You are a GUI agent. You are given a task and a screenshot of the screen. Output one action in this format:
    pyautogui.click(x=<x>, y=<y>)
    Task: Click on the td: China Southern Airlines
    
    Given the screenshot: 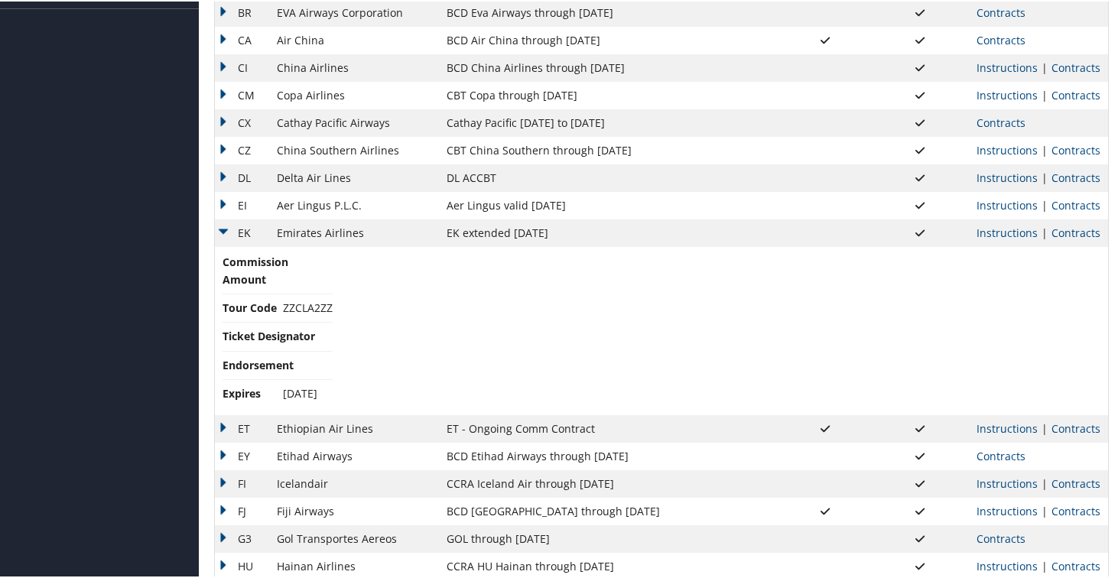 What is the action you would take?
    pyautogui.click(x=354, y=149)
    